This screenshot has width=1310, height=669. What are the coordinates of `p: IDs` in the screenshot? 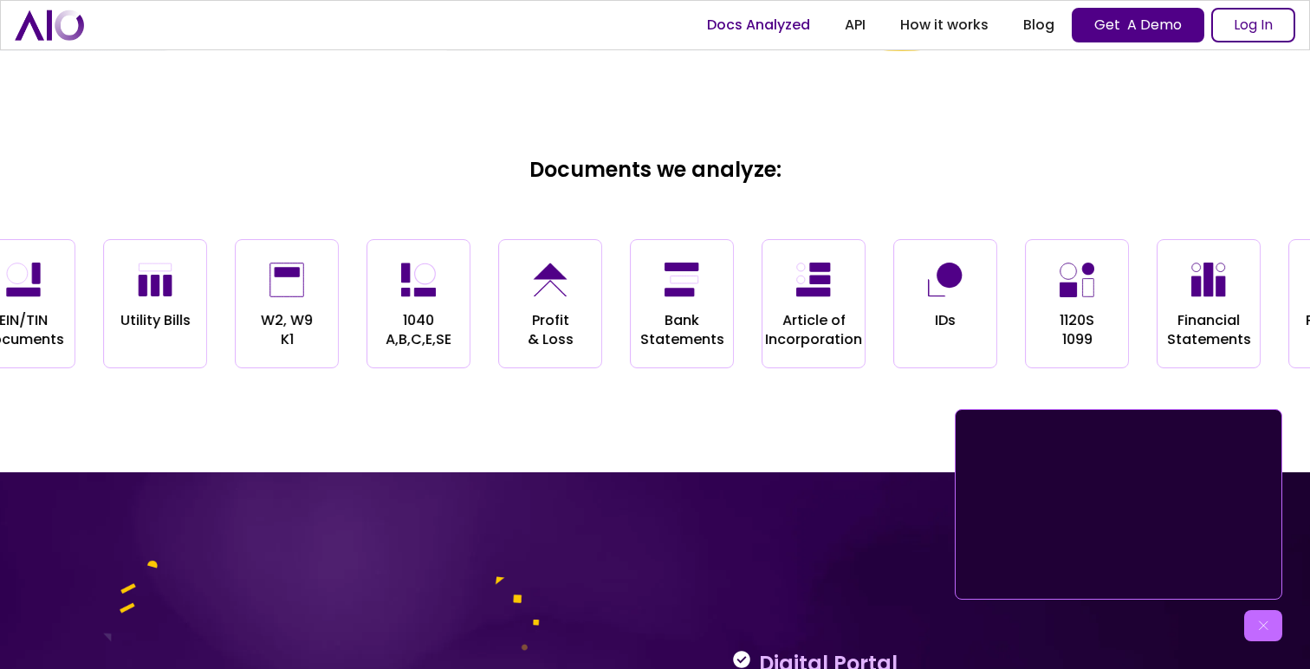 It's located at (945, 321).